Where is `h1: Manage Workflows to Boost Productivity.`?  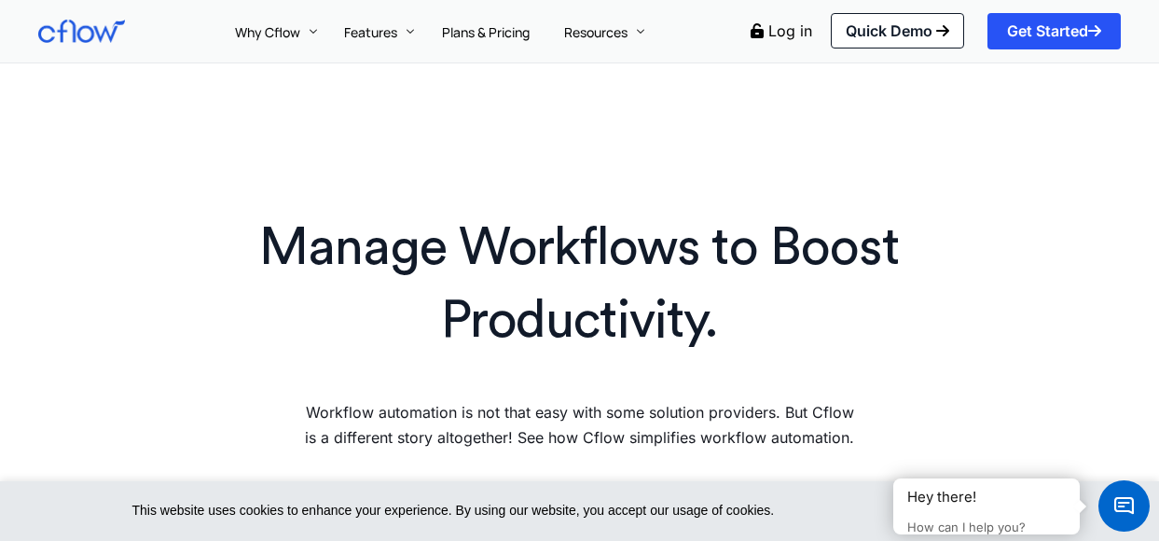 h1: Manage Workflows to Boost Productivity. is located at coordinates (579, 284).